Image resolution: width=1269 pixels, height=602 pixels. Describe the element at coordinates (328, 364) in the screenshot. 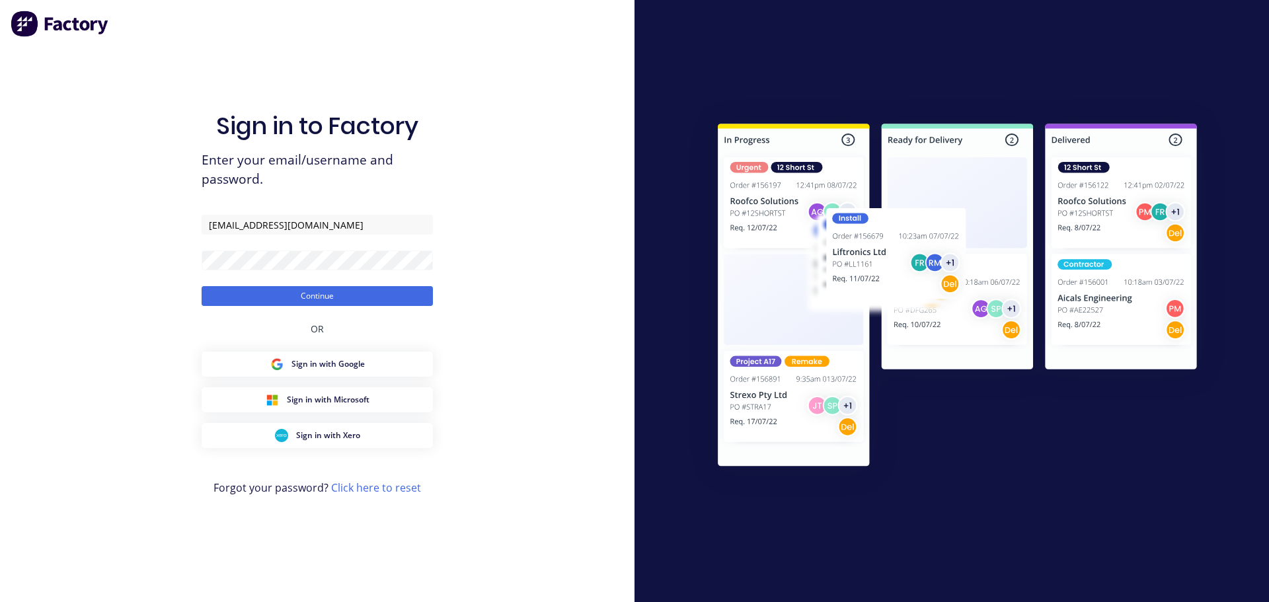

I see `span: Sign in with Google` at that location.